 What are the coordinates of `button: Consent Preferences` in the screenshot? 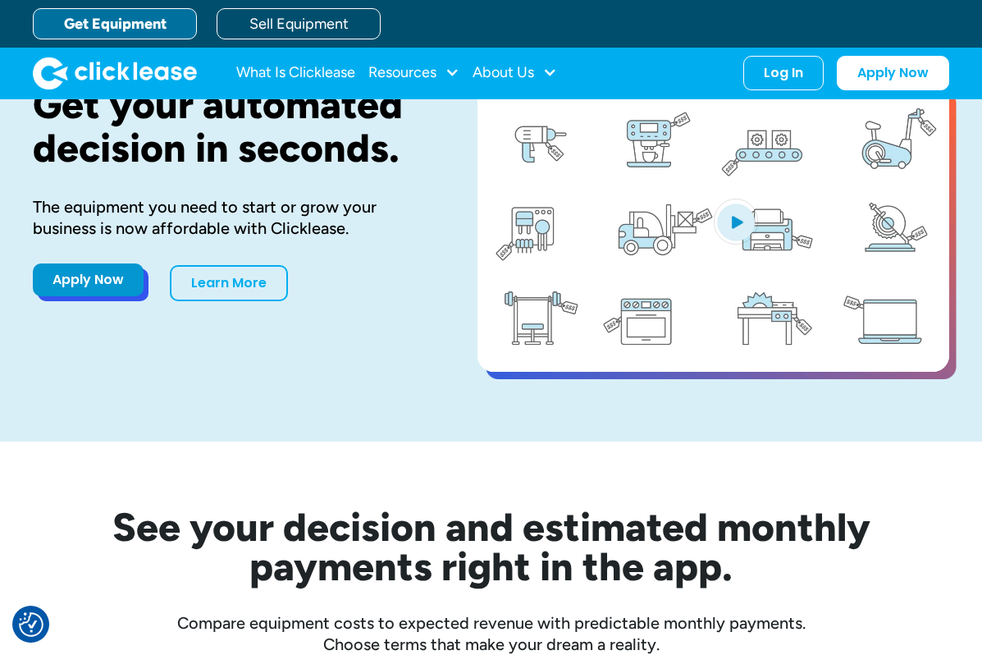 It's located at (31, 624).